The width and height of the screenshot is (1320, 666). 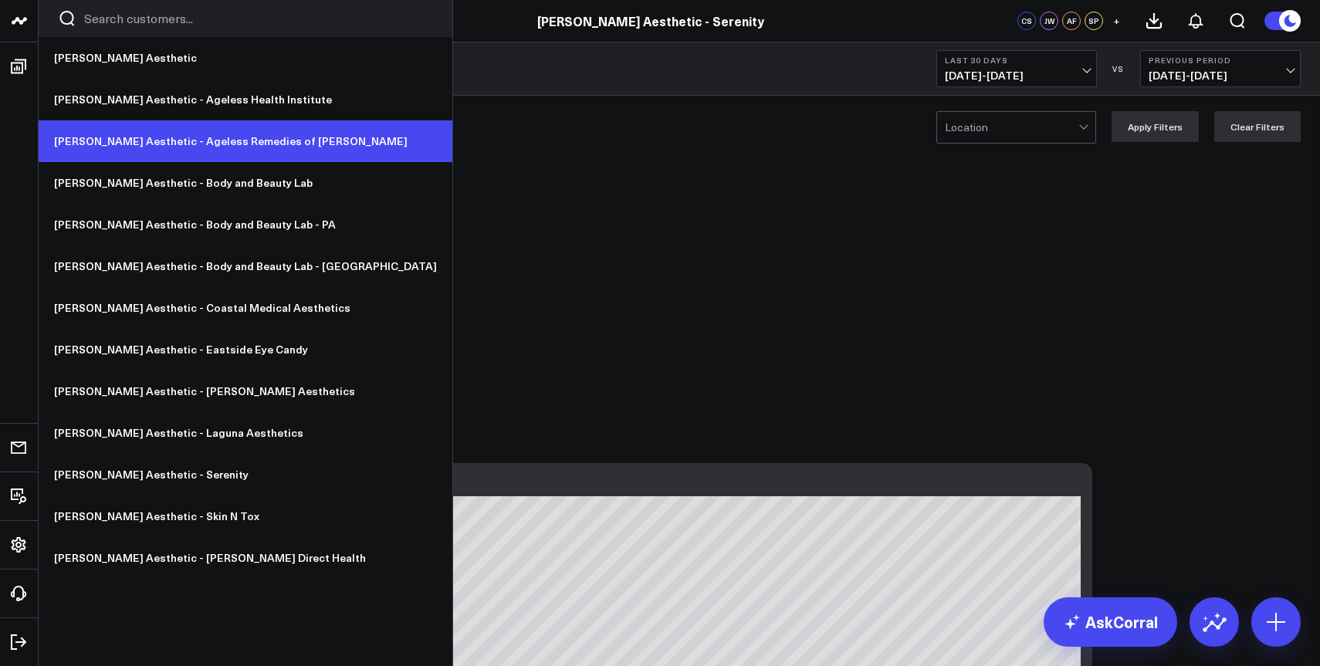 I want to click on input: Search customers input, so click(x=259, y=19).